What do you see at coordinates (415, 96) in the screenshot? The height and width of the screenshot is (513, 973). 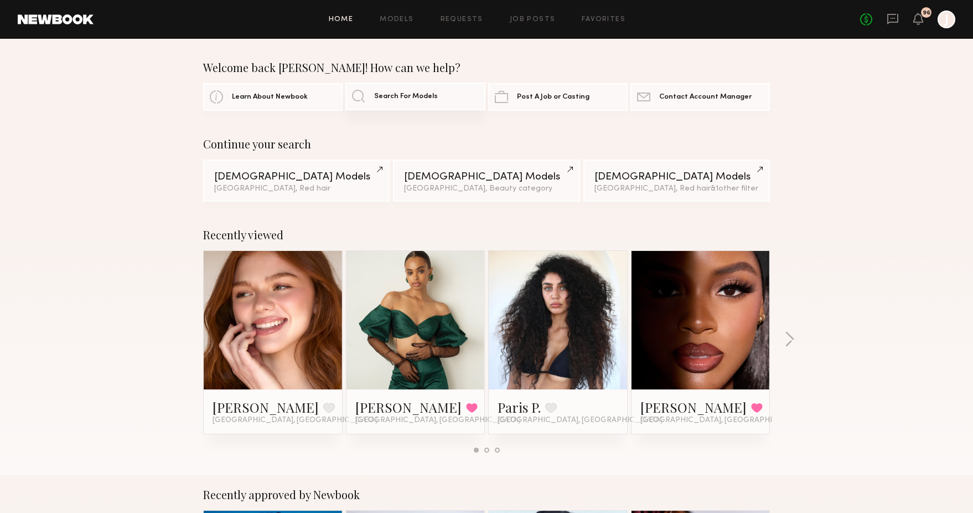 I see `a: Search For Models` at bounding box center [415, 96].